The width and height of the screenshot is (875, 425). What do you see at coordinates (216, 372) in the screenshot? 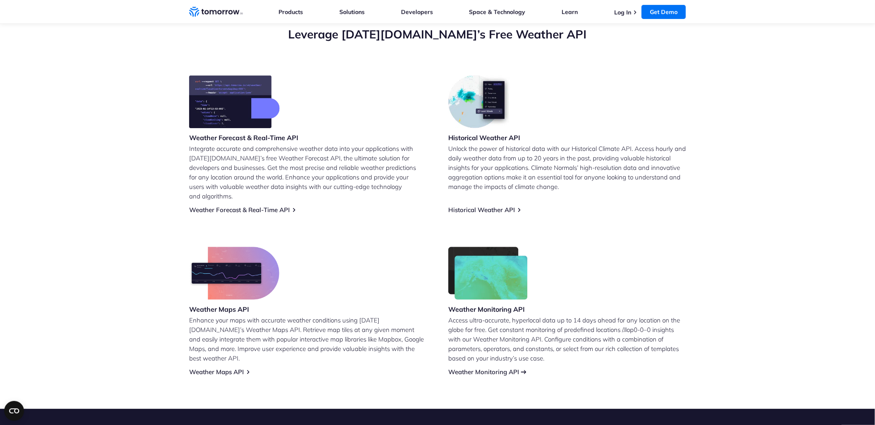
I see `a: Weather Maps API` at bounding box center [216, 372].